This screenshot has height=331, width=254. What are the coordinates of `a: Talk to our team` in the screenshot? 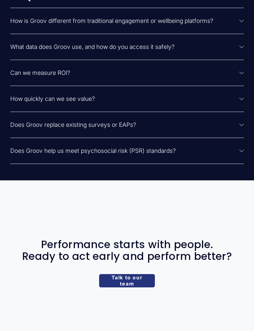 It's located at (127, 281).